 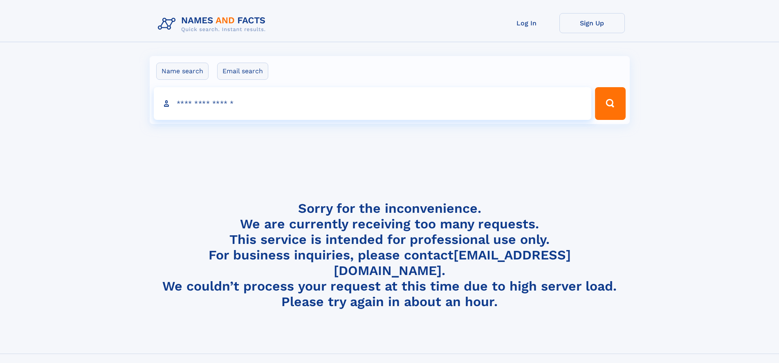 I want to click on label: Email search, so click(x=243, y=71).